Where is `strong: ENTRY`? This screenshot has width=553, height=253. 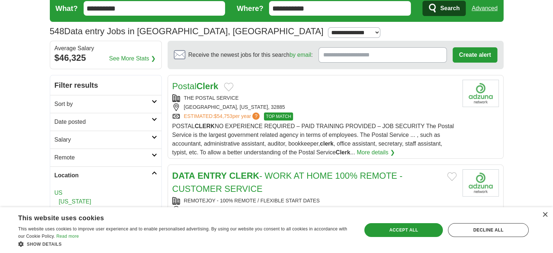
strong: ENTRY is located at coordinates (212, 175).